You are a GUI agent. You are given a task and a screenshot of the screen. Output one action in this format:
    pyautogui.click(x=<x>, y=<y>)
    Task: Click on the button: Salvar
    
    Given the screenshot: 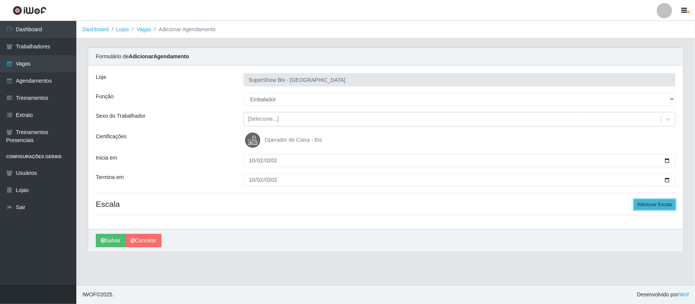 What is the action you would take?
    pyautogui.click(x=111, y=241)
    